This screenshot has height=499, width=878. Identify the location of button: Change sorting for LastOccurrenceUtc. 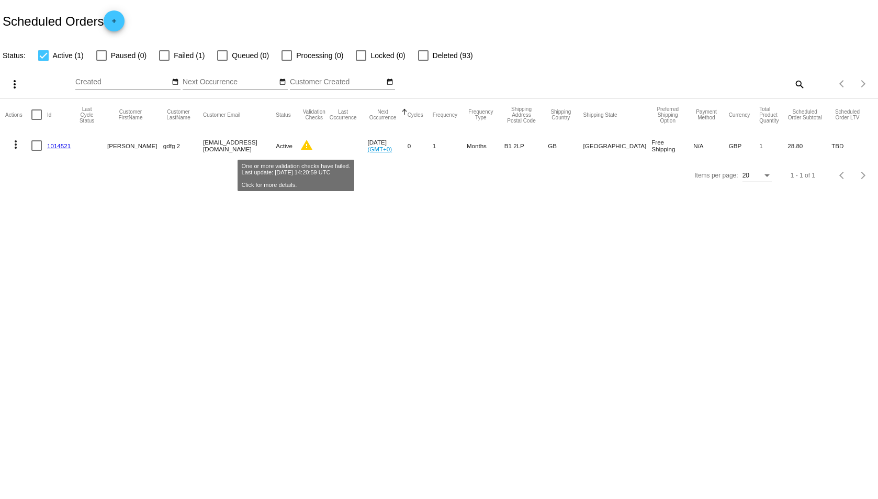
(343, 115).